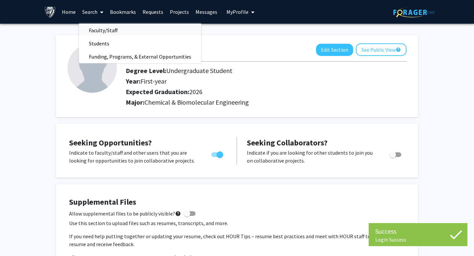 Image resolution: width=474 pixels, height=256 pixels. What do you see at coordinates (199, 70) in the screenshot?
I see `span: Undergraduate Student` at bounding box center [199, 70].